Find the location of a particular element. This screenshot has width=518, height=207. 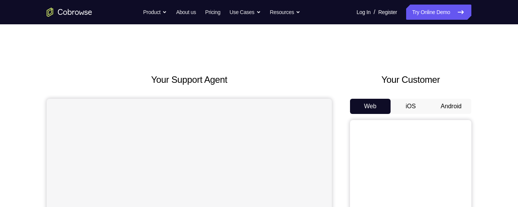

a: Pricing is located at coordinates (213, 12).